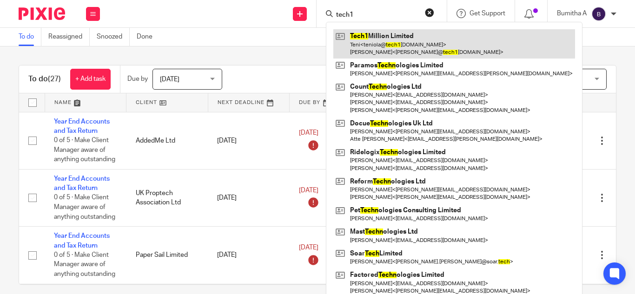 The width and height of the screenshot is (635, 294). I want to click on input: Search, so click(377, 15).